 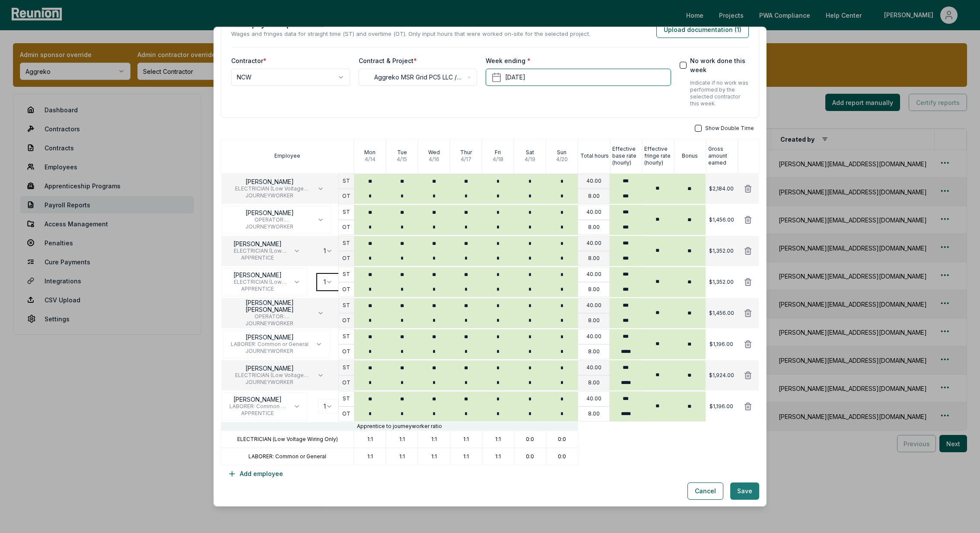 I want to click on p: 4 / 16, so click(x=434, y=159).